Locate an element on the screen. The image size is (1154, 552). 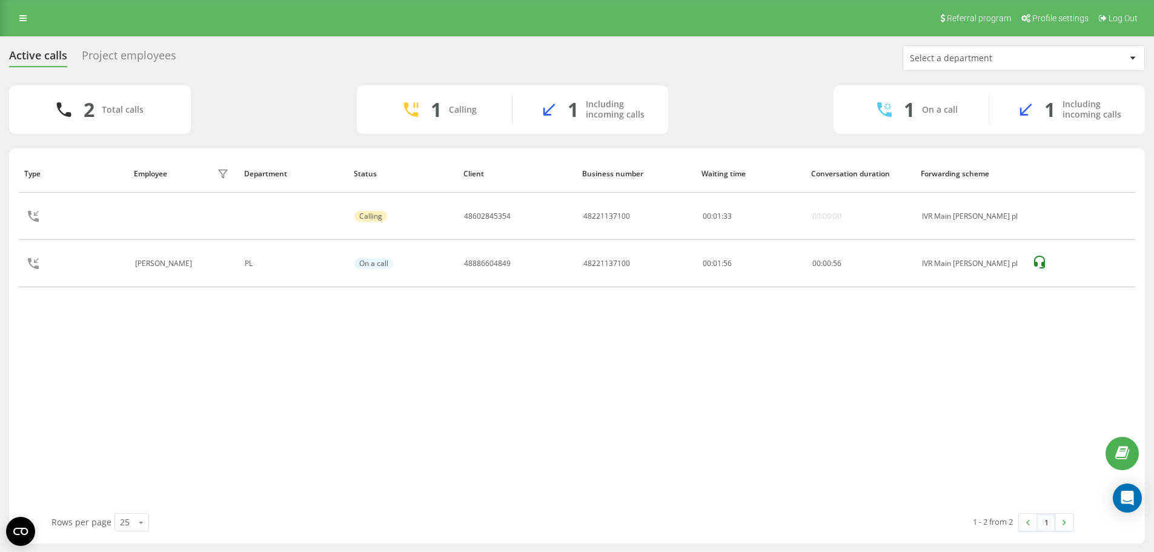
div: Client is located at coordinates (517, 174).